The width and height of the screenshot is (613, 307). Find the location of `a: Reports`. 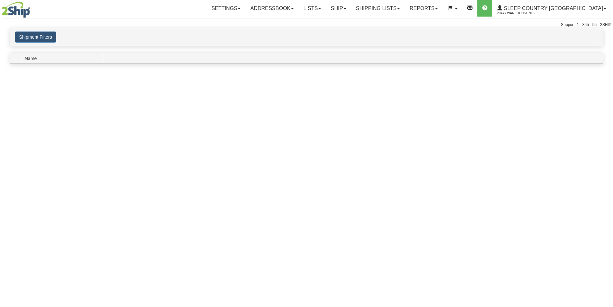

a: Reports is located at coordinates (423, 8).